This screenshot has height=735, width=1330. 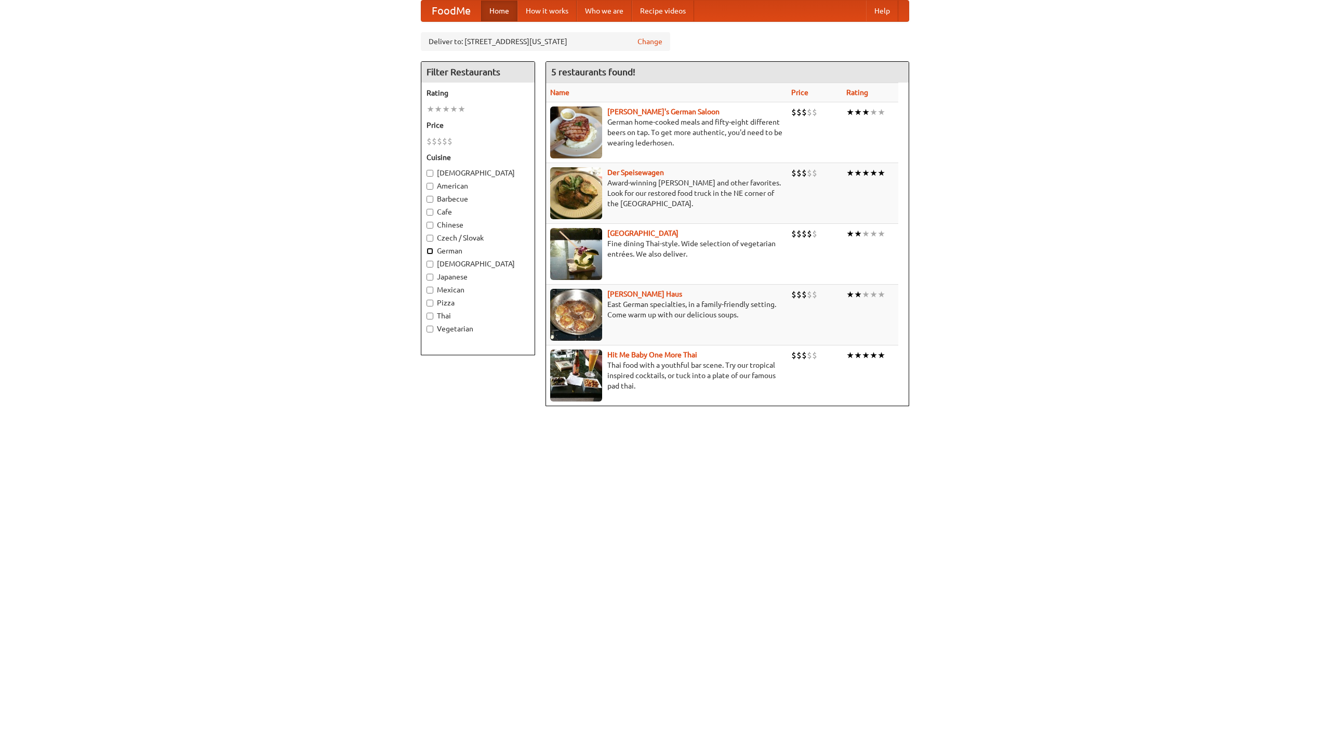 What do you see at coordinates (547, 11) in the screenshot?
I see `a: How it works` at bounding box center [547, 11].